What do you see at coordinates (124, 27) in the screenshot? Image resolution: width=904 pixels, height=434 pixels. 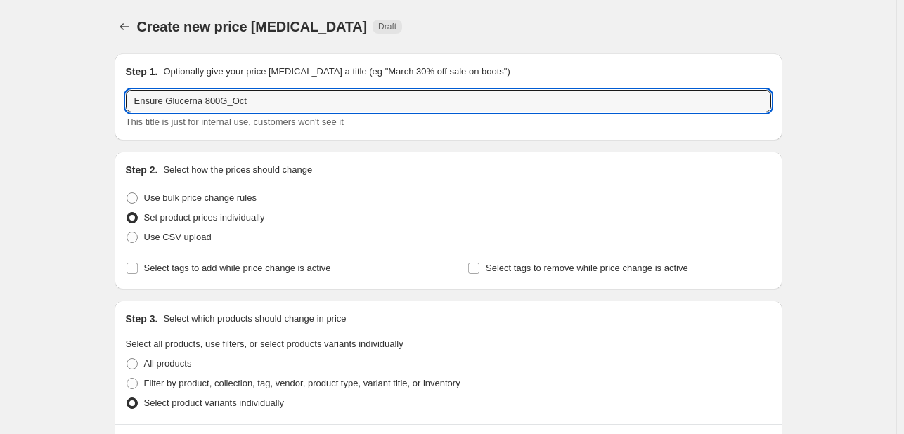 I see `button: Price change jobs` at bounding box center [124, 27].